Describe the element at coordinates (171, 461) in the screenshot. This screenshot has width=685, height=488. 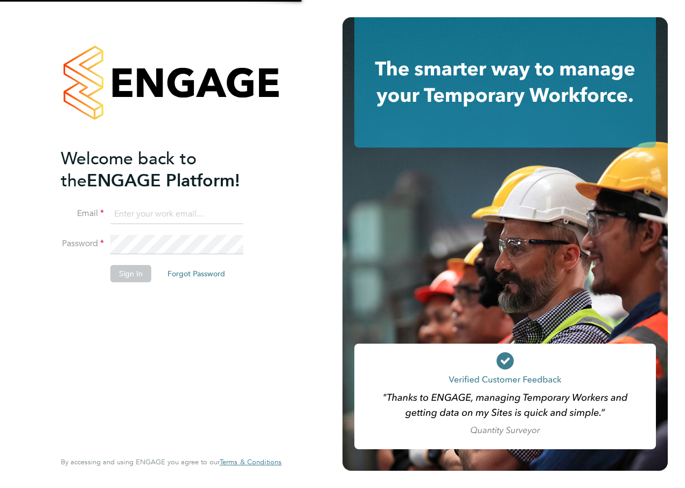
I see `span: By accessing and using ENGAGE you agree to our` at that location.